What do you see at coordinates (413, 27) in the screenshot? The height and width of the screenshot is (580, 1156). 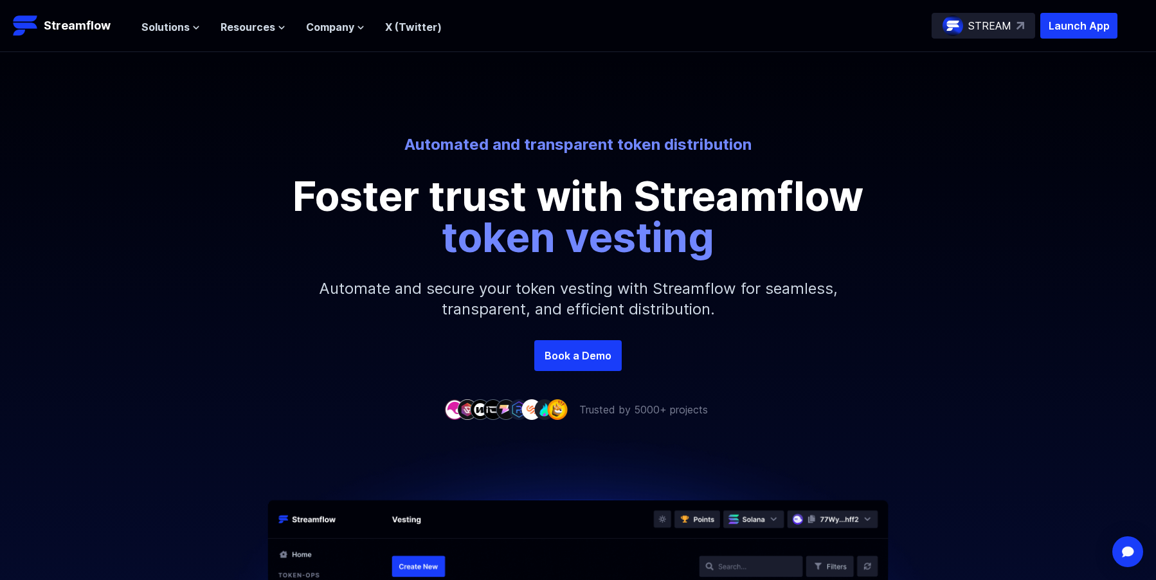 I see `a: X (Twitter)` at bounding box center [413, 27].